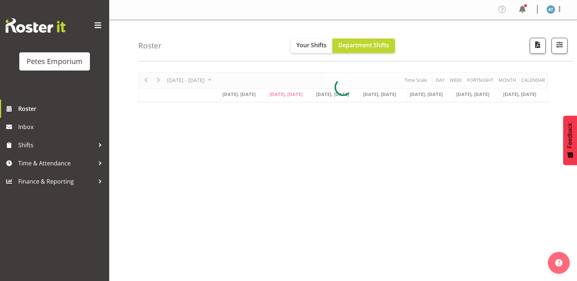 This screenshot has width=577, height=281. What do you see at coordinates (56, 145) in the screenshot?
I see `span: Shifts` at bounding box center [56, 145].